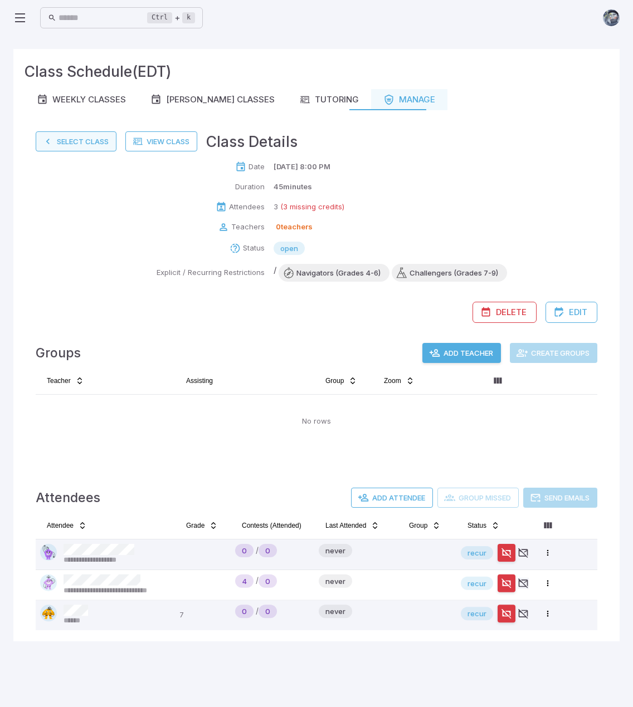 The image size is (633, 707). What do you see at coordinates (48, 553) in the screenshot?
I see `img: pentagon.svg` at bounding box center [48, 553].